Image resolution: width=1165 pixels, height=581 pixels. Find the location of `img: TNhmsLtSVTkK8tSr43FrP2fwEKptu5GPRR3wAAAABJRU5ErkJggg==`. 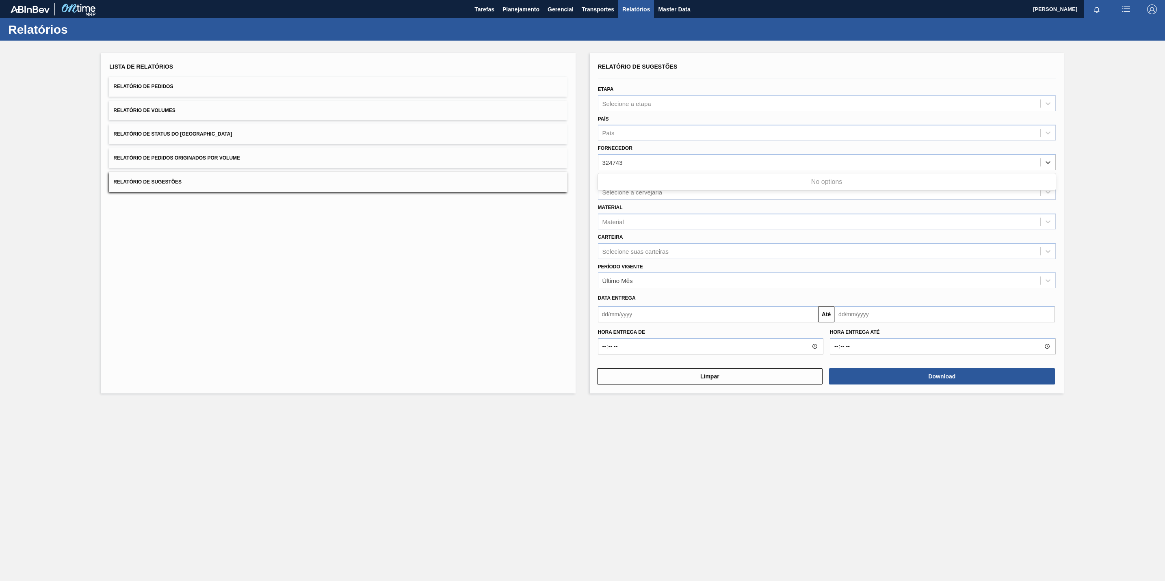

img: TNhmsLtSVTkK8tSr43FrP2fwEKptu5GPRR3wAAAABJRU5ErkJggg== is located at coordinates (30, 9).